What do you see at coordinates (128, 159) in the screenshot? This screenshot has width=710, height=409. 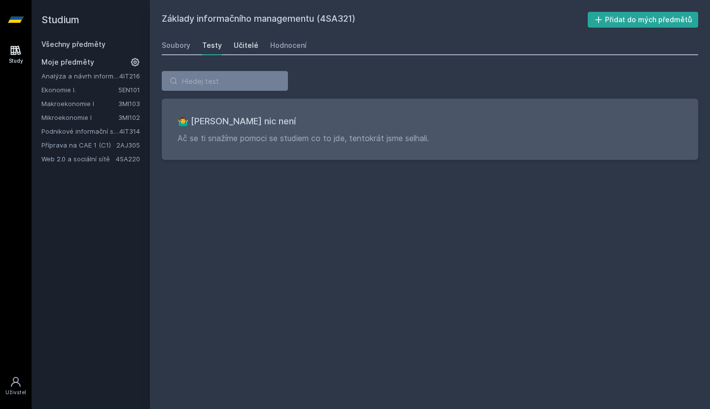 I see `a: 4SA220` at bounding box center [128, 159].